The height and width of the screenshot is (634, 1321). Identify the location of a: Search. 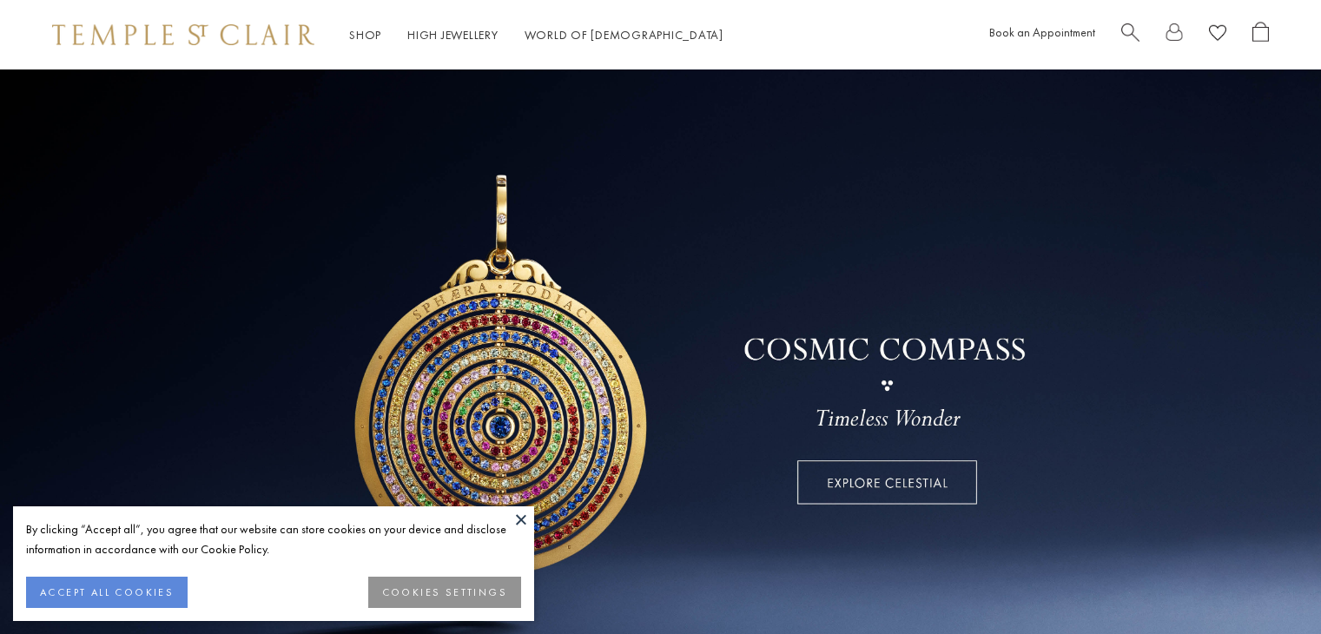
(1130, 35).